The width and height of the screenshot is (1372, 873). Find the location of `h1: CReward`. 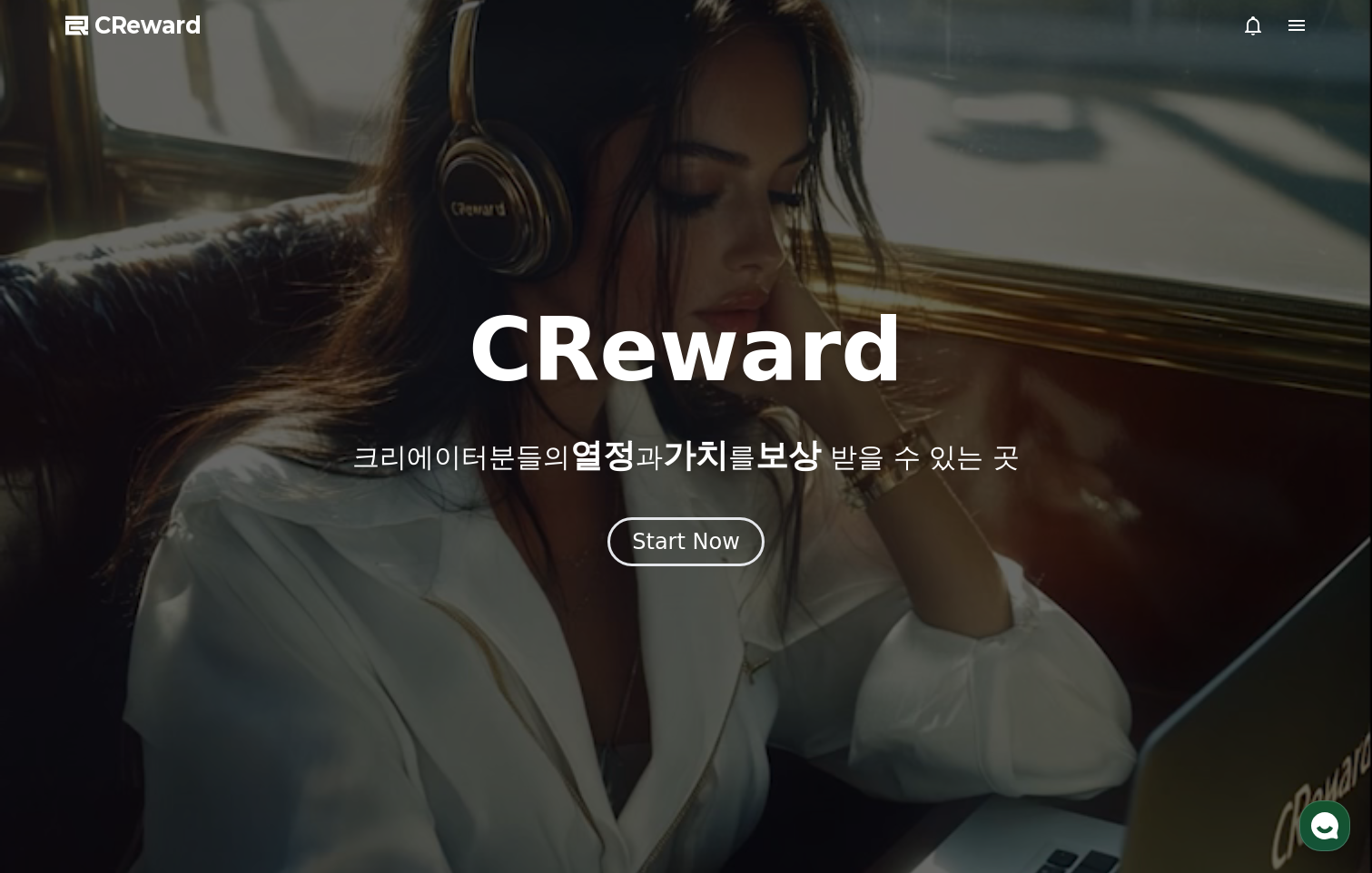

h1: CReward is located at coordinates (686, 351).